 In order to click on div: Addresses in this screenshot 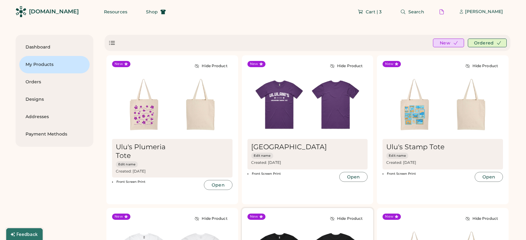, I will do `click(55, 117)`.